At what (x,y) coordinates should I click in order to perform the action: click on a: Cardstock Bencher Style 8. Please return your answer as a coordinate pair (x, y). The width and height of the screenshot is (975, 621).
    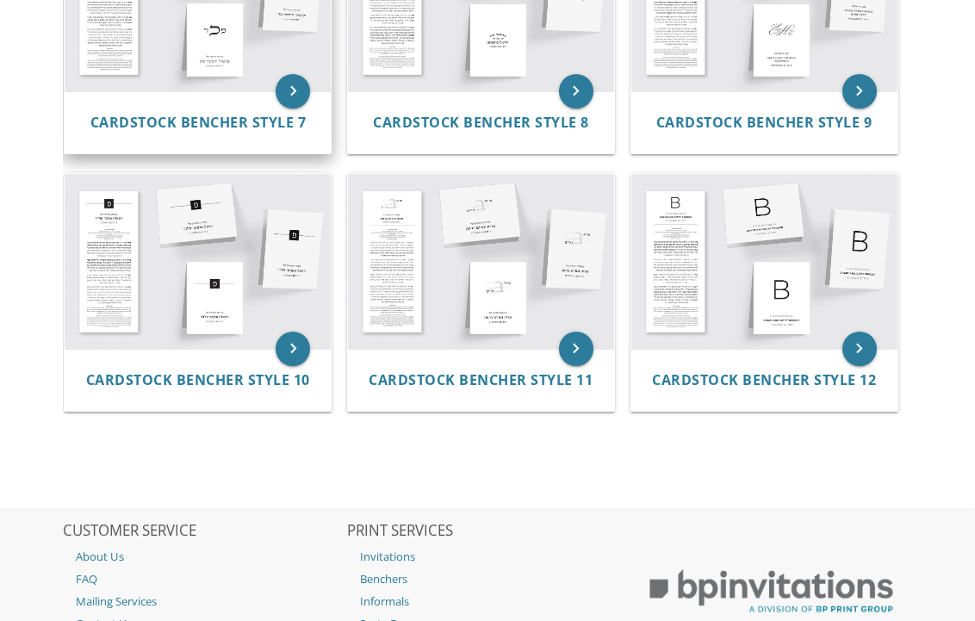
    Looking at the image, I should click on (481, 122).